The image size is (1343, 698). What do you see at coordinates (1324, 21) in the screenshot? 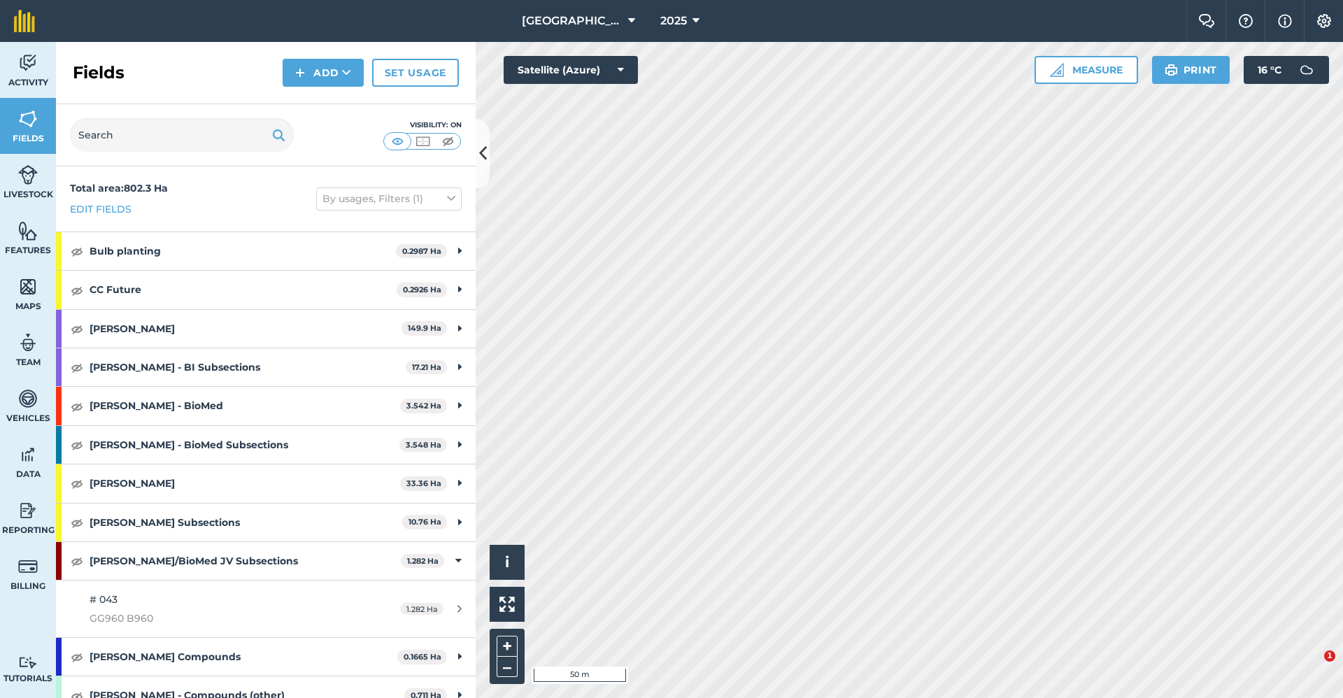
I see `img: A cog icon` at bounding box center [1324, 21].